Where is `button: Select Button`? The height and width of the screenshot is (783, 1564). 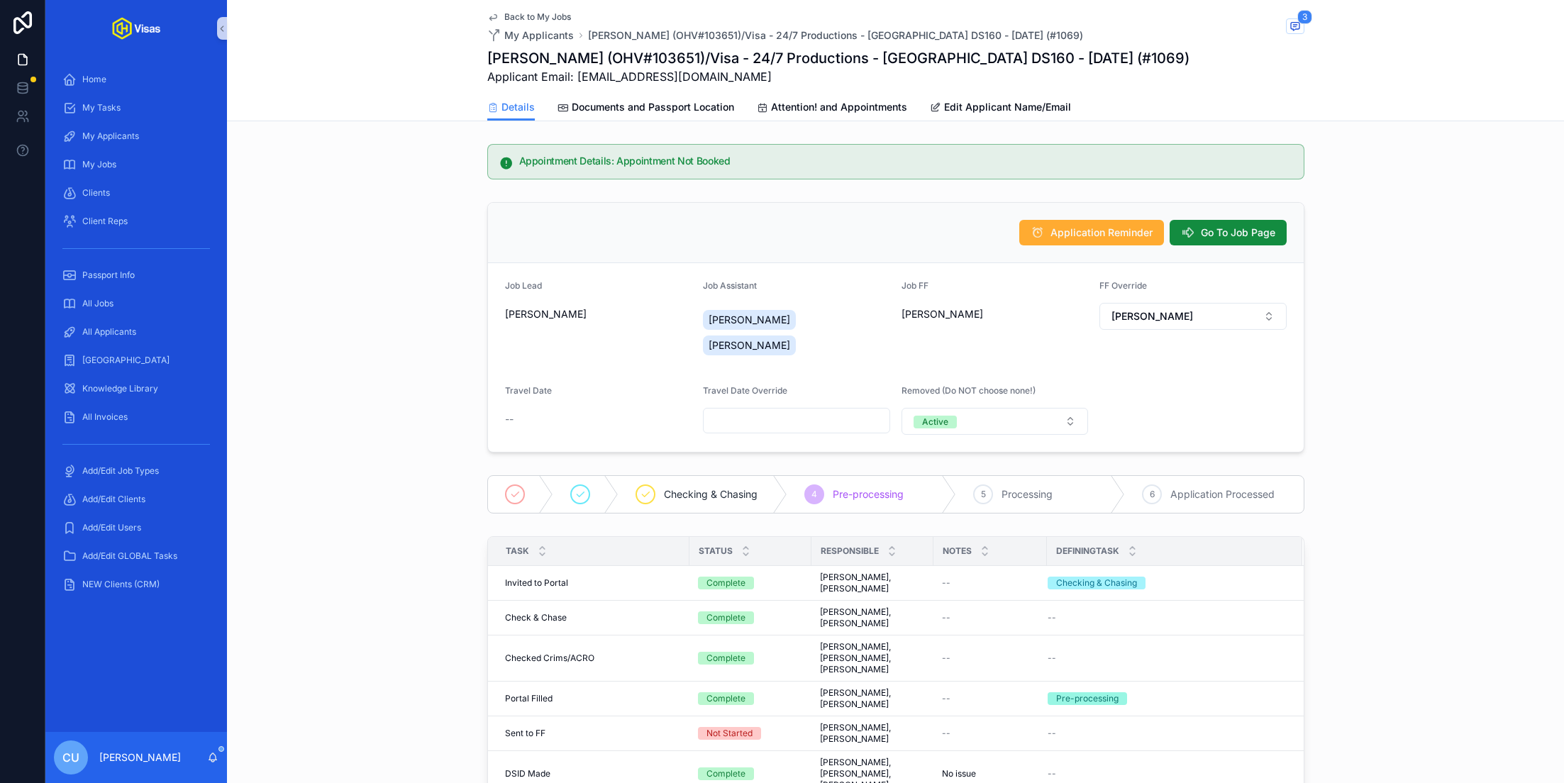 button: Select Button is located at coordinates (995, 421).